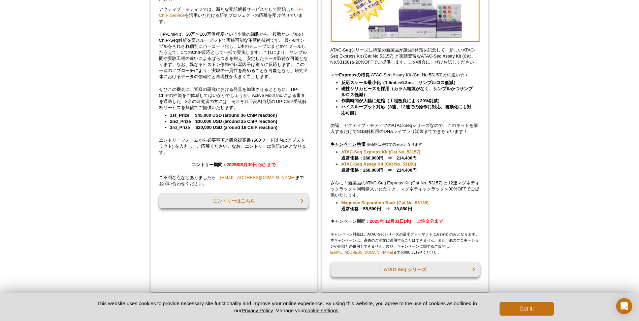 This screenshot has height=321, width=639. Describe the element at coordinates (405, 270) in the screenshot. I see `a: ATAC-Seq シリーズ` at that location.